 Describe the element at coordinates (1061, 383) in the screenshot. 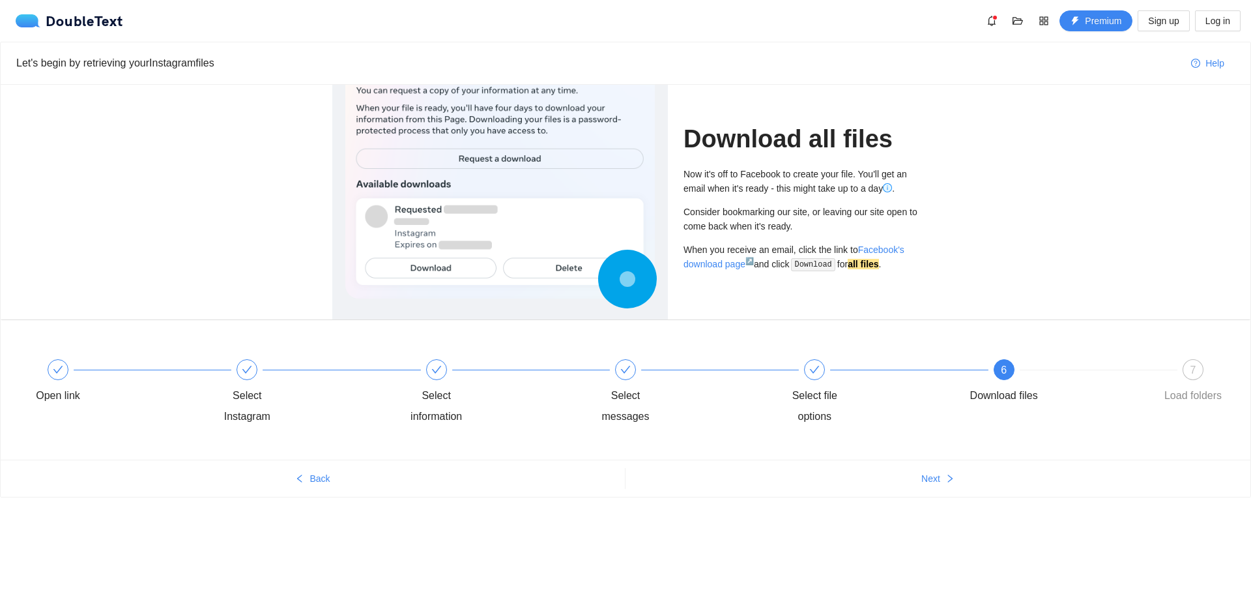

I see `div: 6Download files` at that location.